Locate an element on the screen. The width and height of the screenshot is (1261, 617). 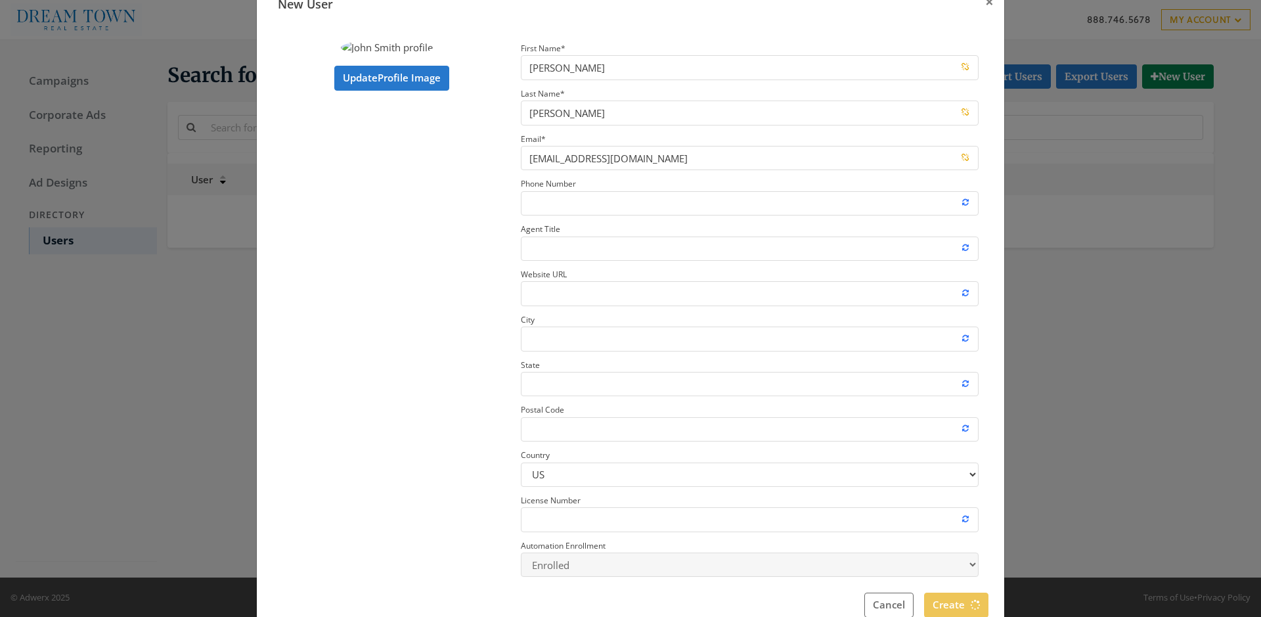
input: License Number is located at coordinates (750, 519).